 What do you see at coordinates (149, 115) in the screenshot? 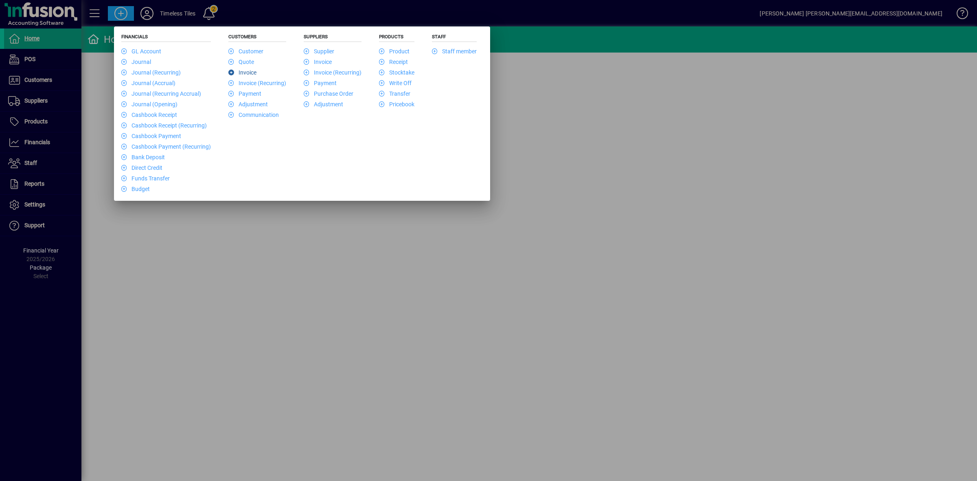
I see `a: Cashbook Receipt` at bounding box center [149, 115].